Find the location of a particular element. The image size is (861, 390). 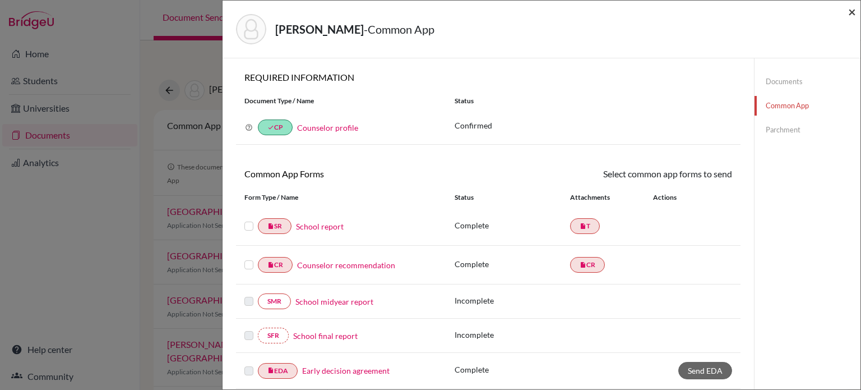

a: Documents is located at coordinates (807, 81).